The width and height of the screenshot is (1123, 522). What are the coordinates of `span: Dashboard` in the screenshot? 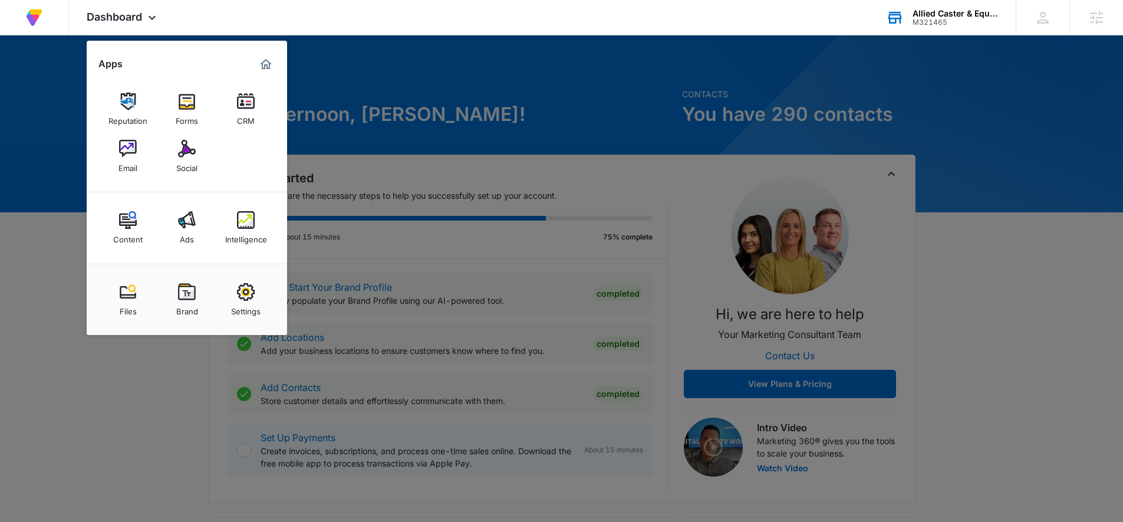 It's located at (114, 17).